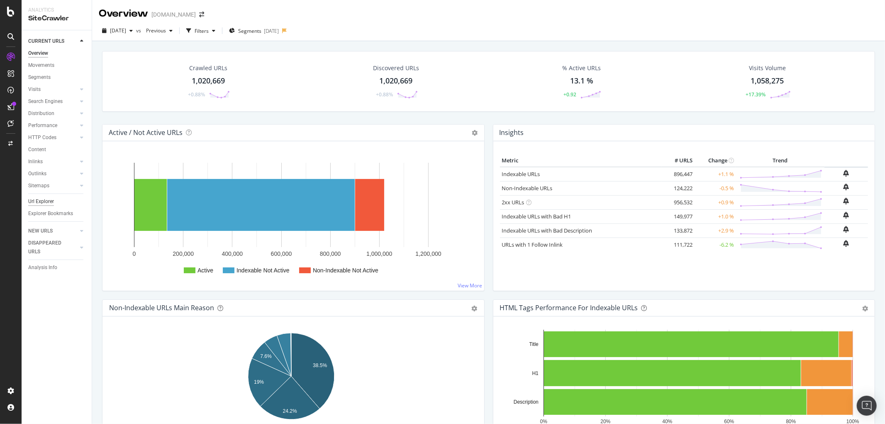  I want to click on span: vs, so click(139, 30).